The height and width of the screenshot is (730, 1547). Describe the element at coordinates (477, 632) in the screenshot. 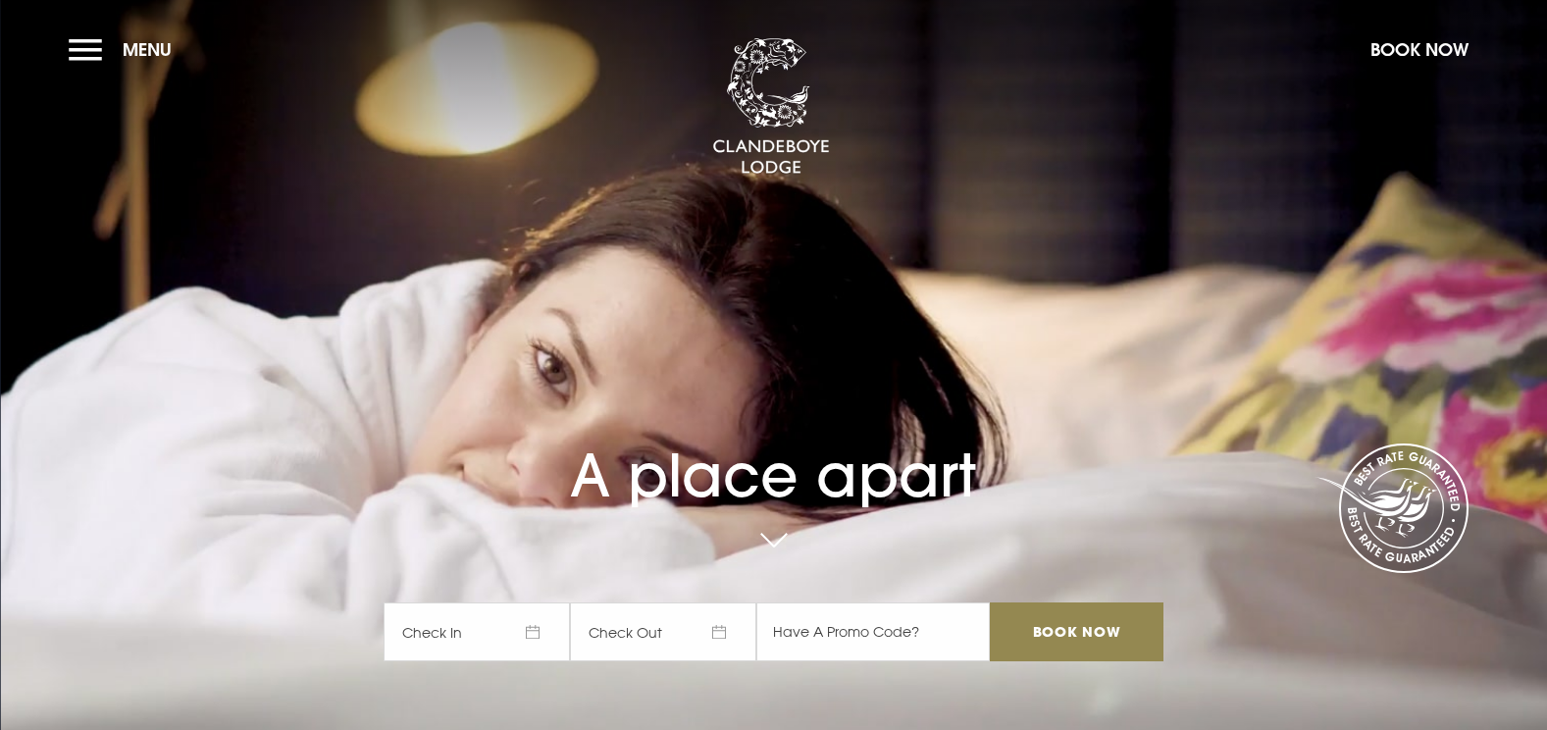

I see `span: Check In` at that location.